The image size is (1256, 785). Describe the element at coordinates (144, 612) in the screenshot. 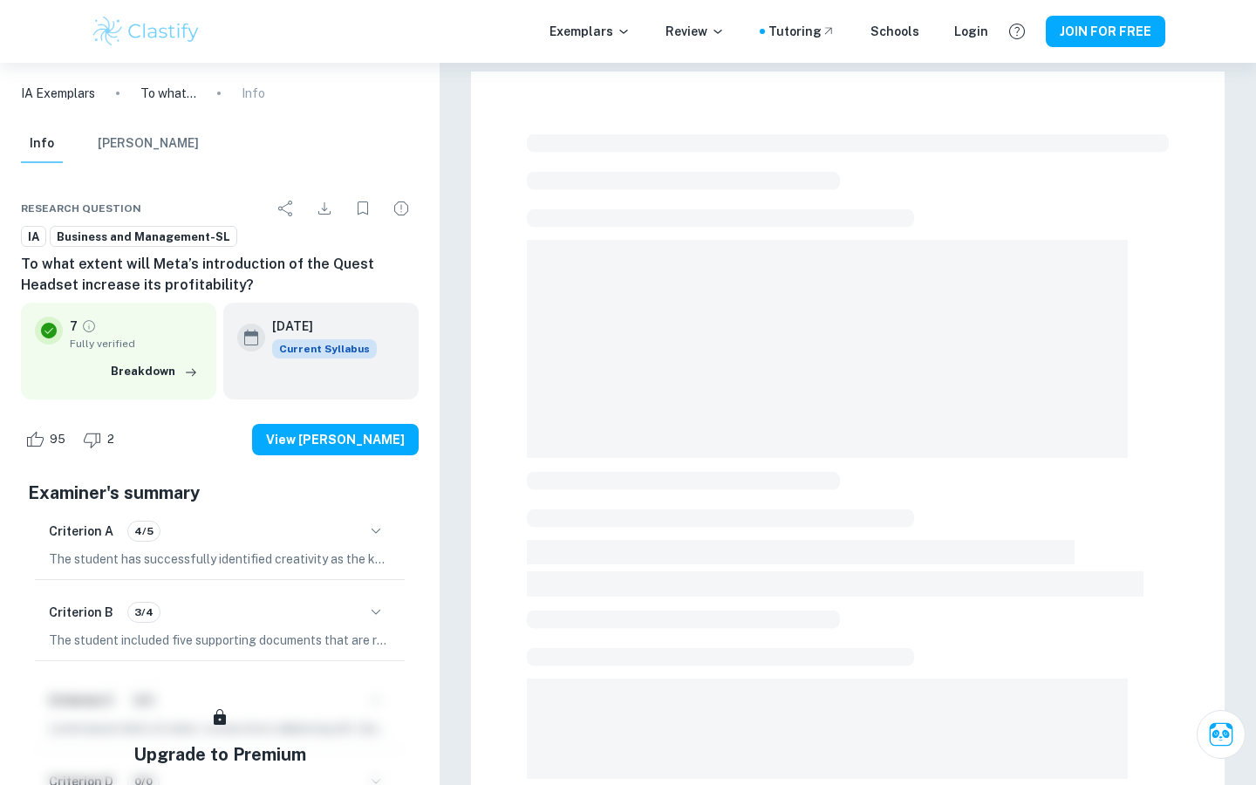

I see `span: 3/4` at that location.